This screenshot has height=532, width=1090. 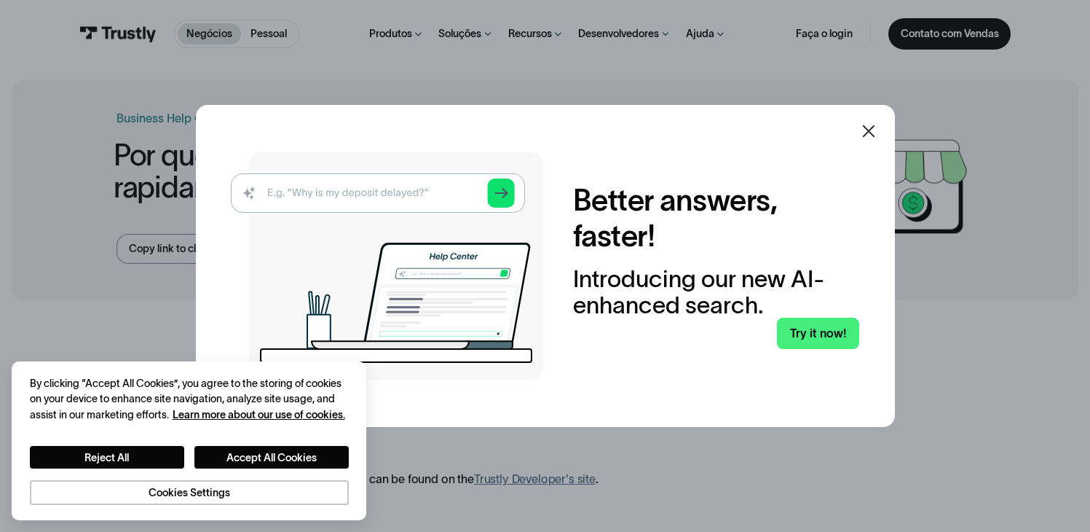 I want to click on a: More information about your privacy, opens in a new tab, so click(x=258, y=414).